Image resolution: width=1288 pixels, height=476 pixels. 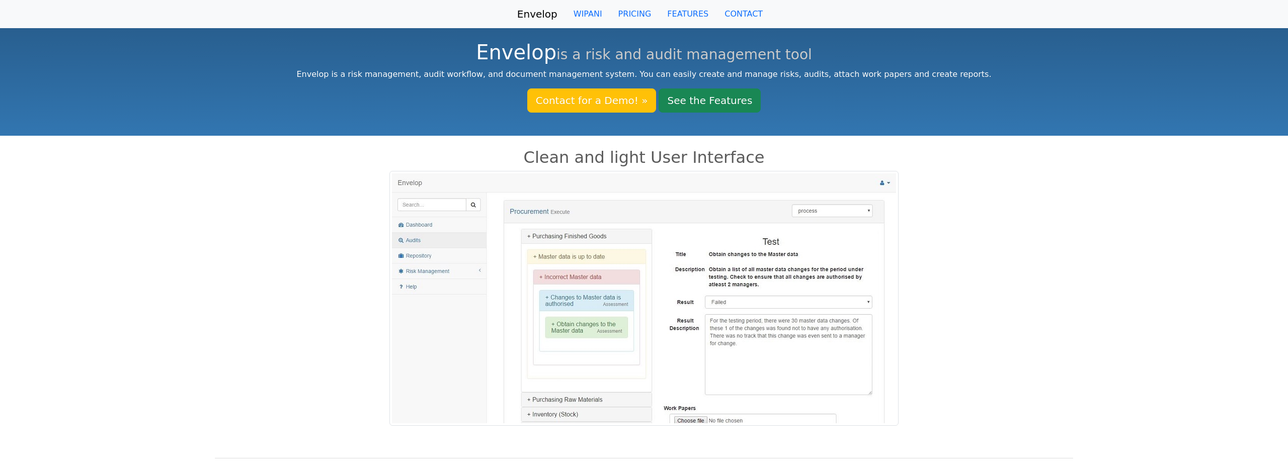 What do you see at coordinates (644, 52) in the screenshot?
I see `h1: Envelop` at bounding box center [644, 52].